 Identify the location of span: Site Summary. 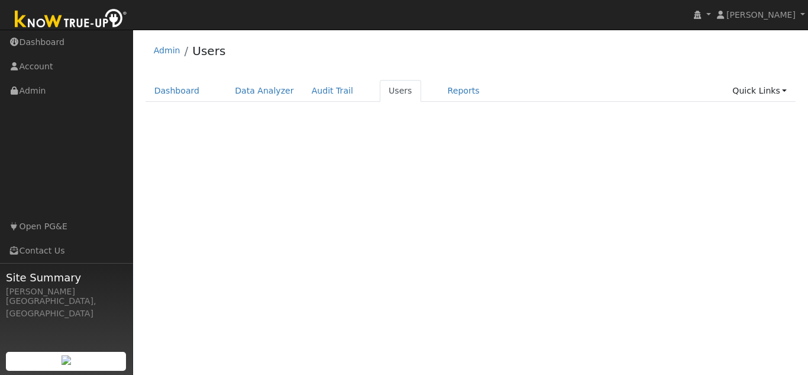
(66, 277).